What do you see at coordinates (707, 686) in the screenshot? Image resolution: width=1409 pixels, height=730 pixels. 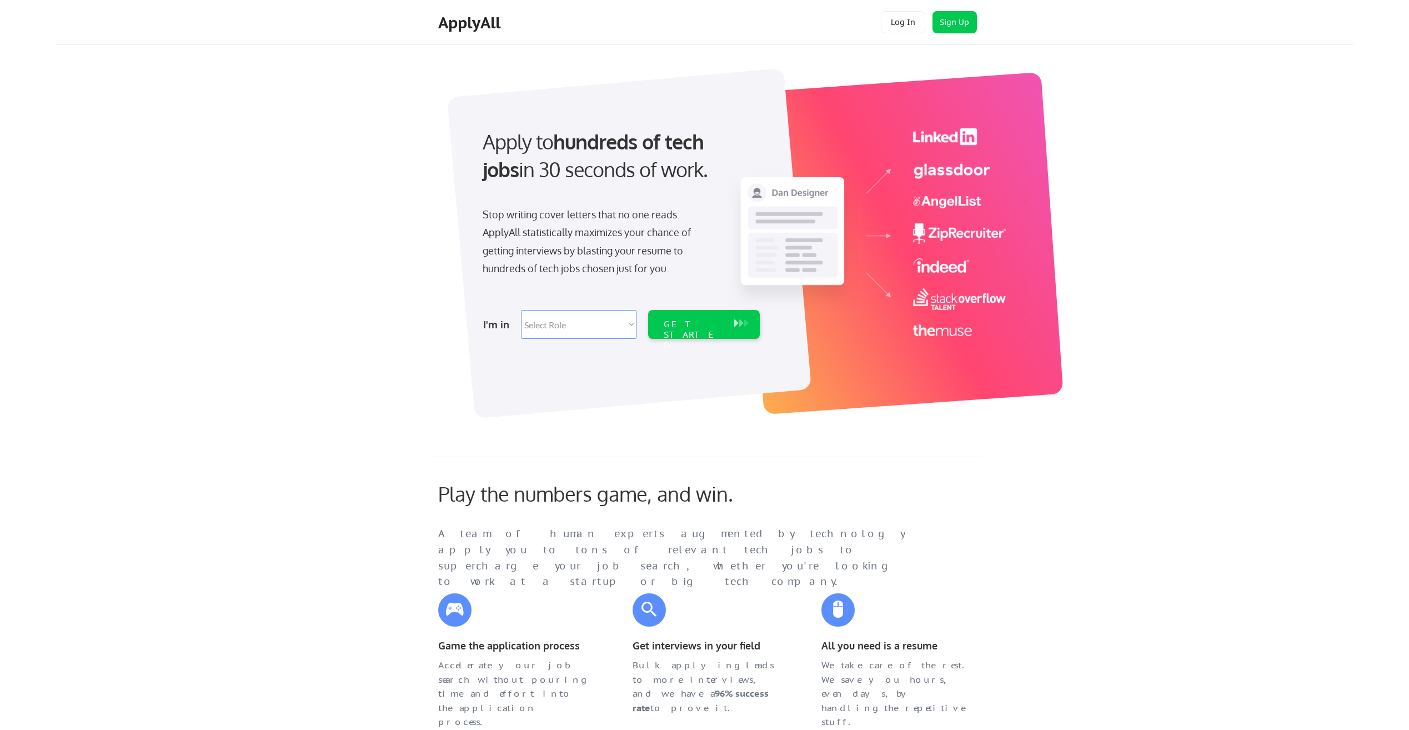 I see `div: Bulk applying leads to more interviews, and we have a to prove it.` at bounding box center [707, 686].